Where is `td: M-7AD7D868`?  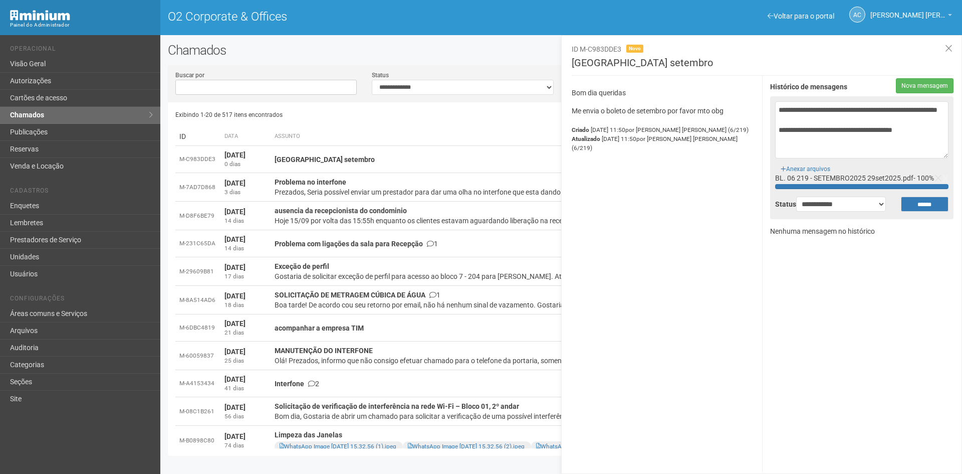
td: M-7AD7D868 is located at coordinates (198, 187).